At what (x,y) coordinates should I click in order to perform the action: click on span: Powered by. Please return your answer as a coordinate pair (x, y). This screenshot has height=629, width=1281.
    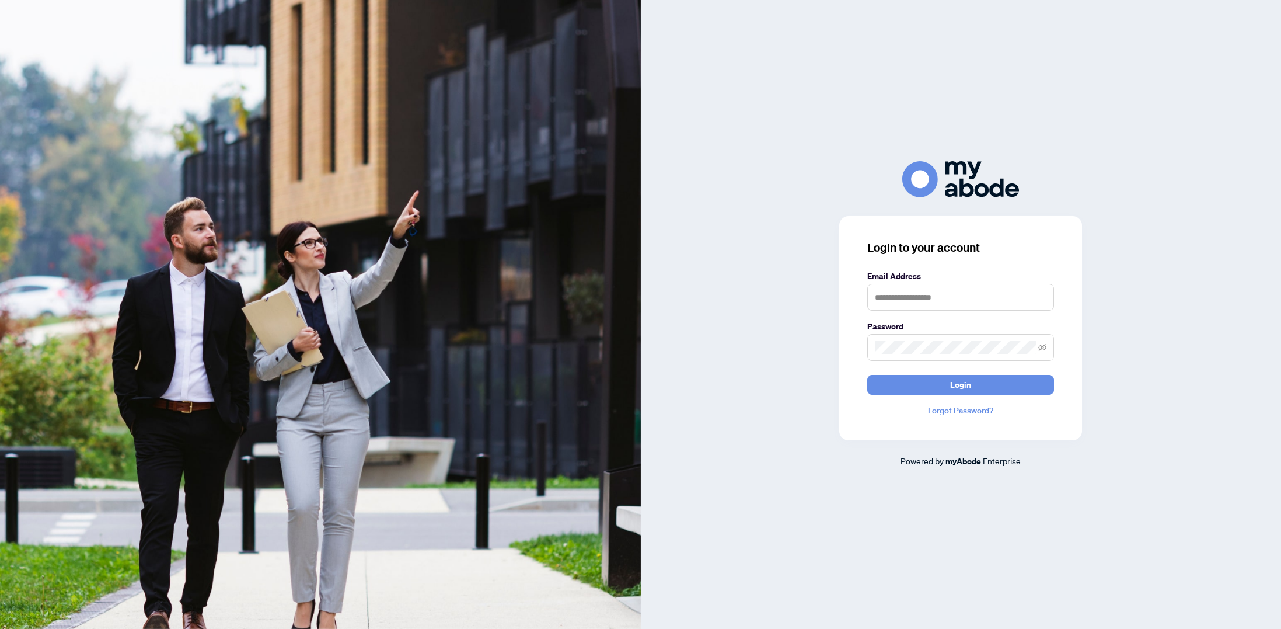
    Looking at the image, I should click on (922, 461).